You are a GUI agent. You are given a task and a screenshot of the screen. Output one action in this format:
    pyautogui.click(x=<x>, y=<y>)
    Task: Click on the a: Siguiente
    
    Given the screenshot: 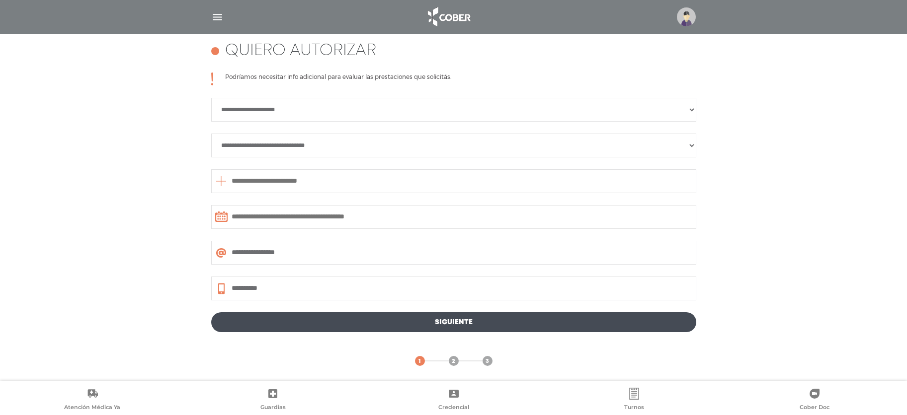 What is the action you would take?
    pyautogui.click(x=454, y=322)
    